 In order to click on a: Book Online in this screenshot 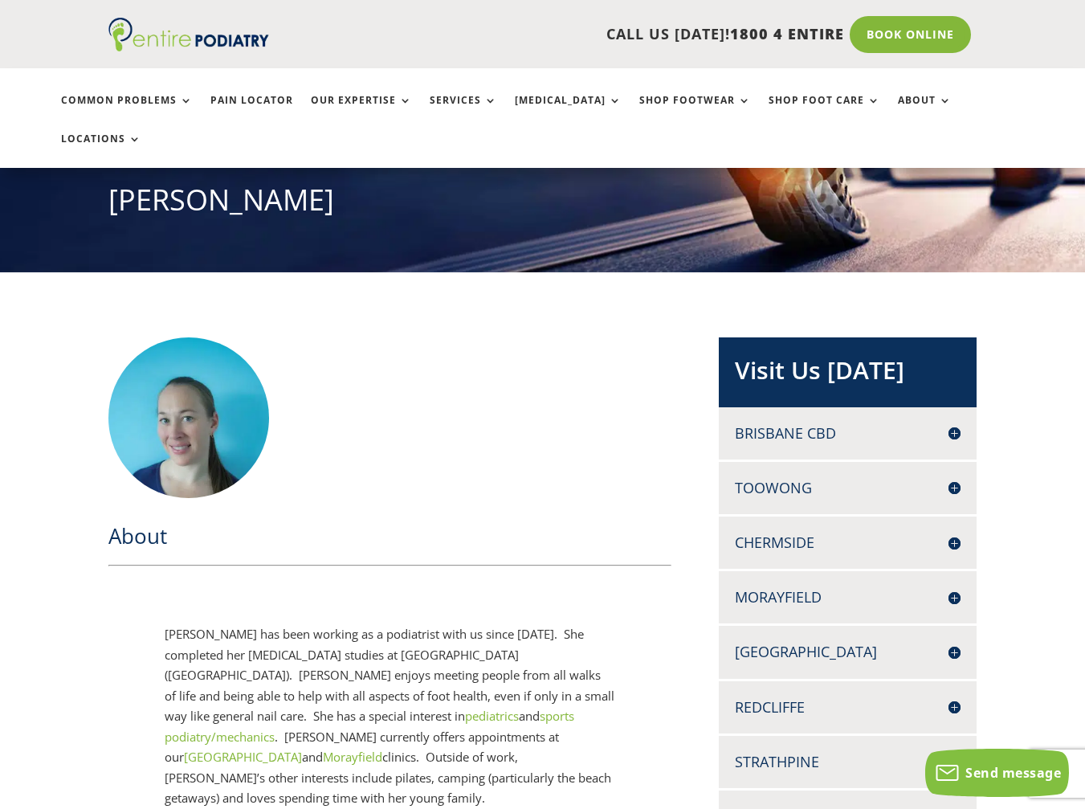, I will do `click(910, 35)`.